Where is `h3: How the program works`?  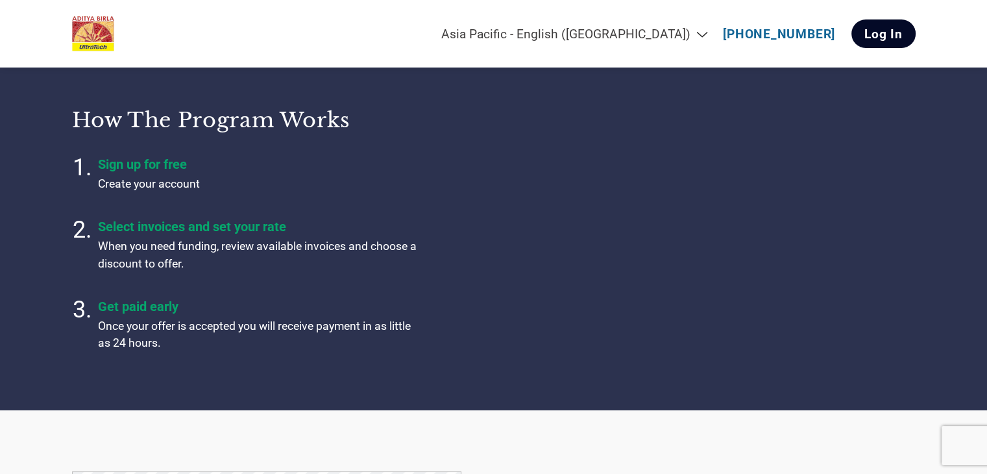 h3: How the program works is located at coordinates (275, 120).